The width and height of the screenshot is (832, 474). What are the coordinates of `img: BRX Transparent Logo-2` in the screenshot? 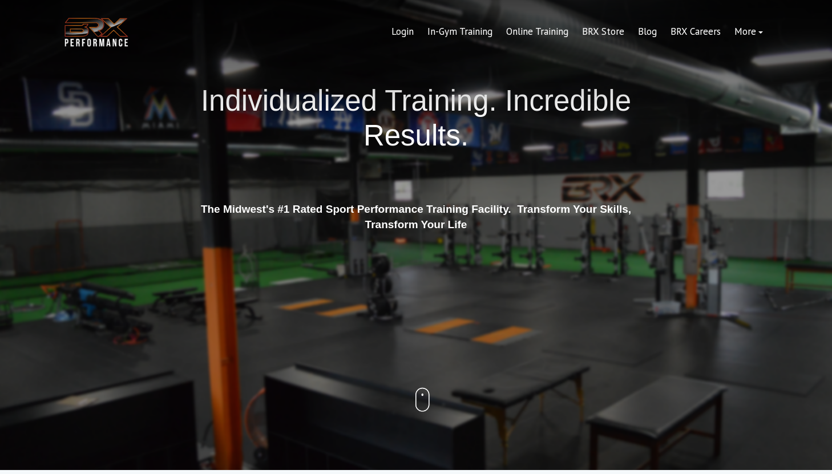 It's located at (96, 32).